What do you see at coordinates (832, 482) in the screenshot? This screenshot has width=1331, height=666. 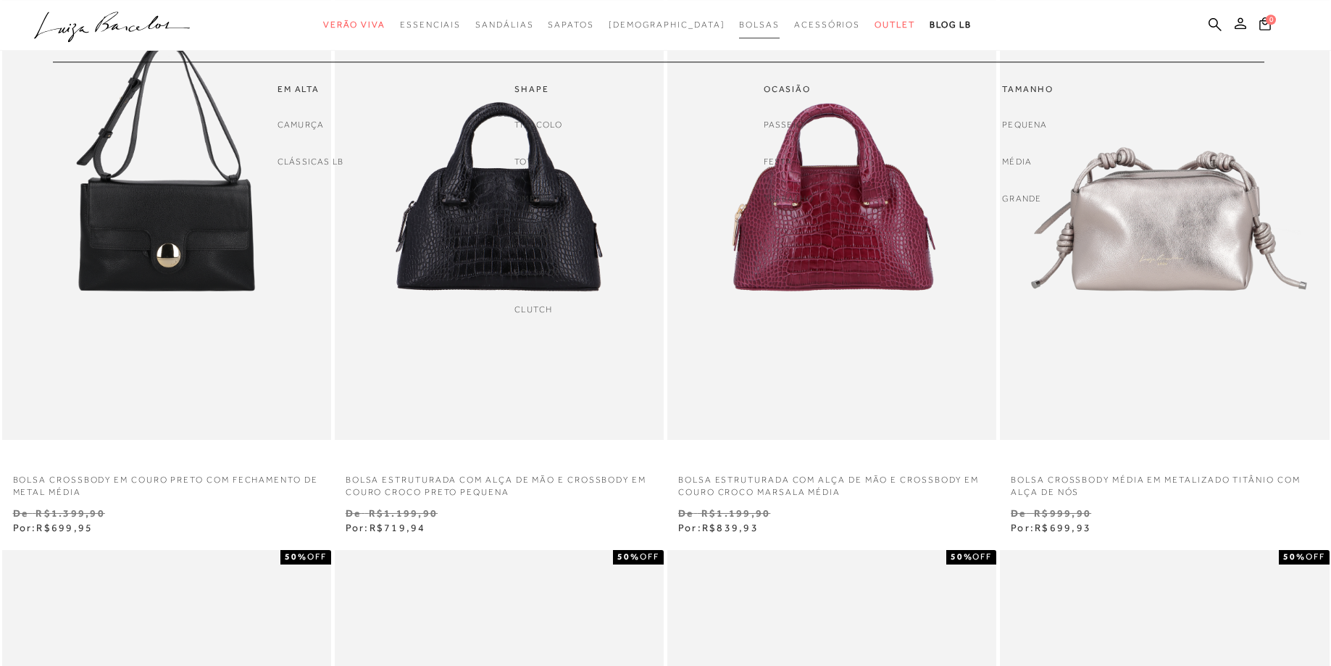 I see `a: BOLSA ESTRUTURADA COM ALÇA DE MÃO E CROSSBODY EM COURO CROCO MARSALA MÉDIA` at bounding box center [832, 482].